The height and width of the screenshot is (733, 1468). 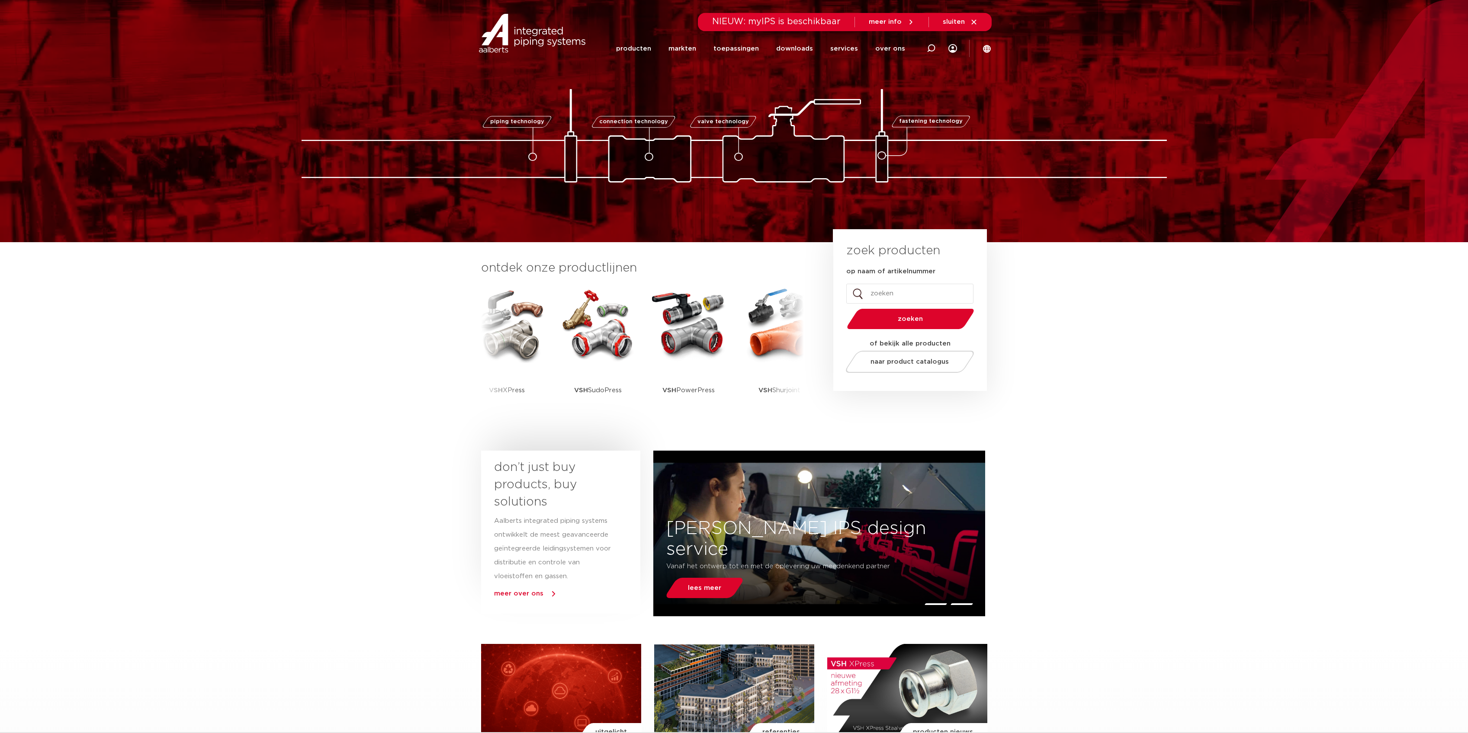 I want to click on a: producten, so click(x=633, y=48).